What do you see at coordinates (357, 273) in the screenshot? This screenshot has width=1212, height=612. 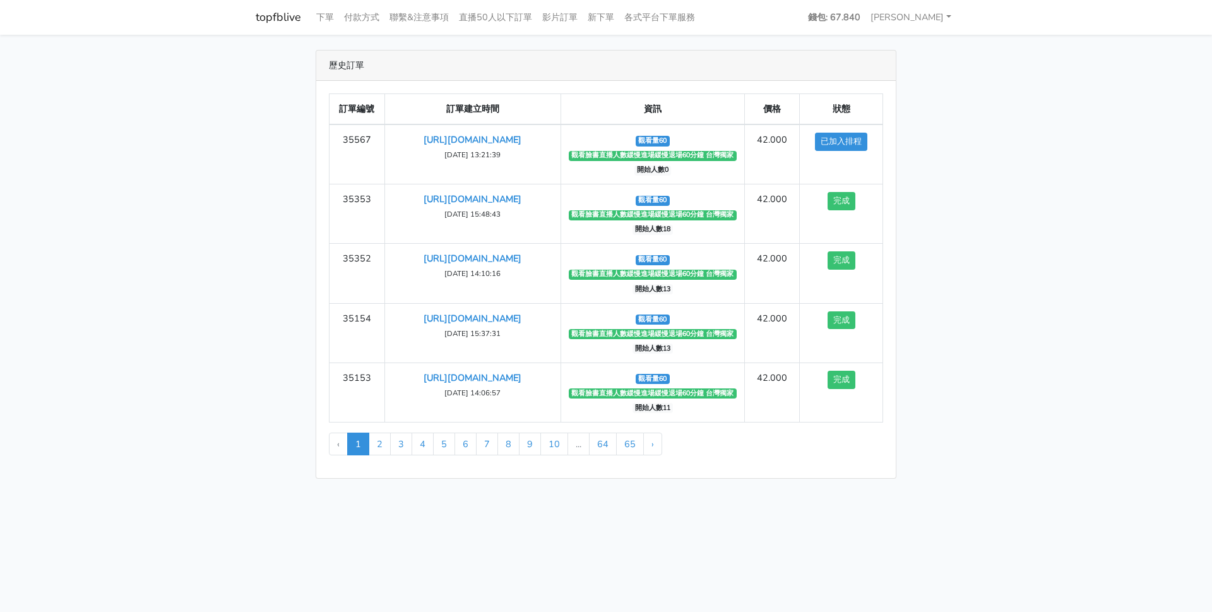 I see `td: 35352` at bounding box center [357, 273].